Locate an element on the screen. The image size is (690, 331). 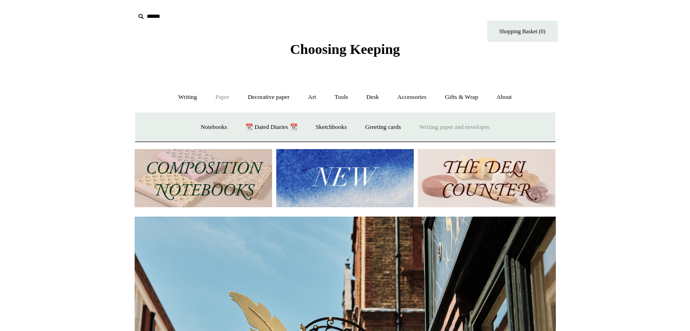
a: Desk is located at coordinates (372, 97).